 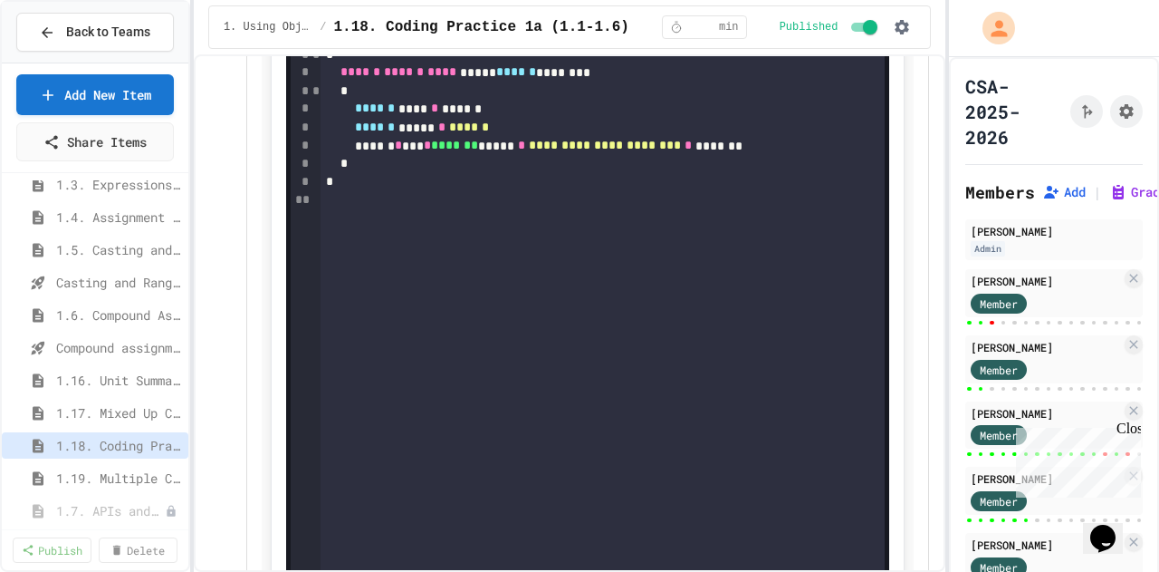 What do you see at coordinates (119, 347) in the screenshot?
I see `span: Compound assignment operators - Quiz` at bounding box center [119, 347].